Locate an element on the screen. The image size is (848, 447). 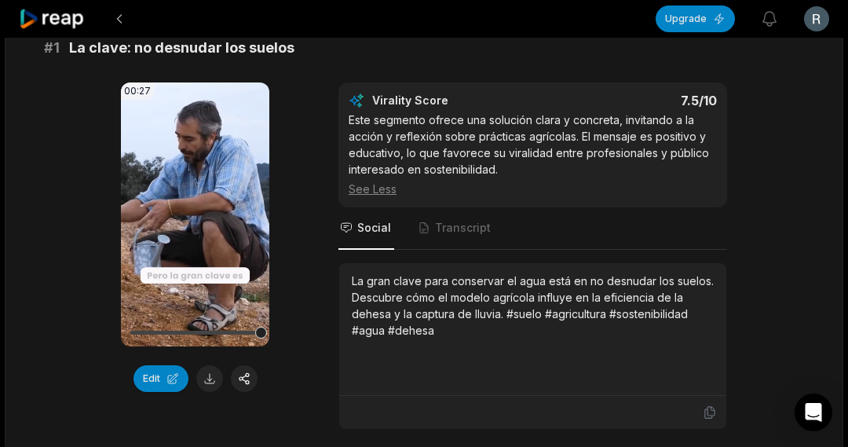
button: Edit is located at coordinates (161, 379).